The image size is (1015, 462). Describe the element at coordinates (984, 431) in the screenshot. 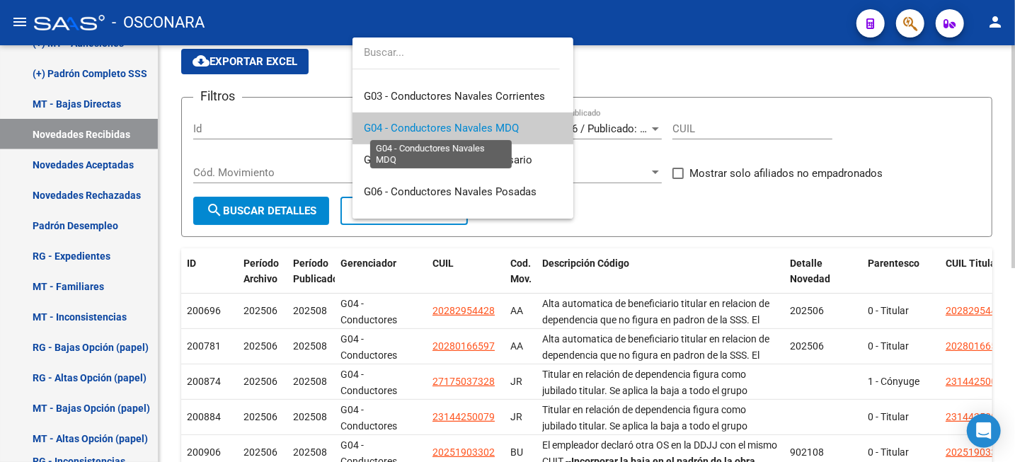

I see `div: Open Intercom Messenger` at that location.